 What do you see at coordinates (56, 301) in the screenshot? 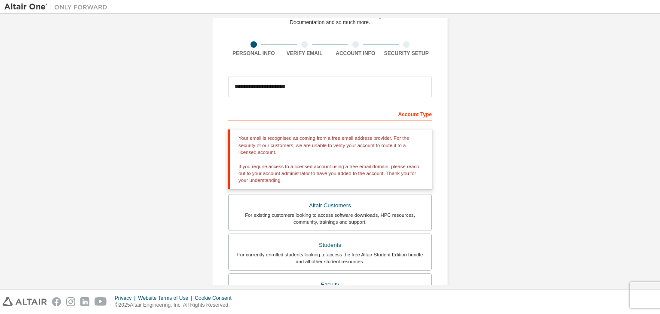
I see `img: facebook.svg` at bounding box center [56, 301].